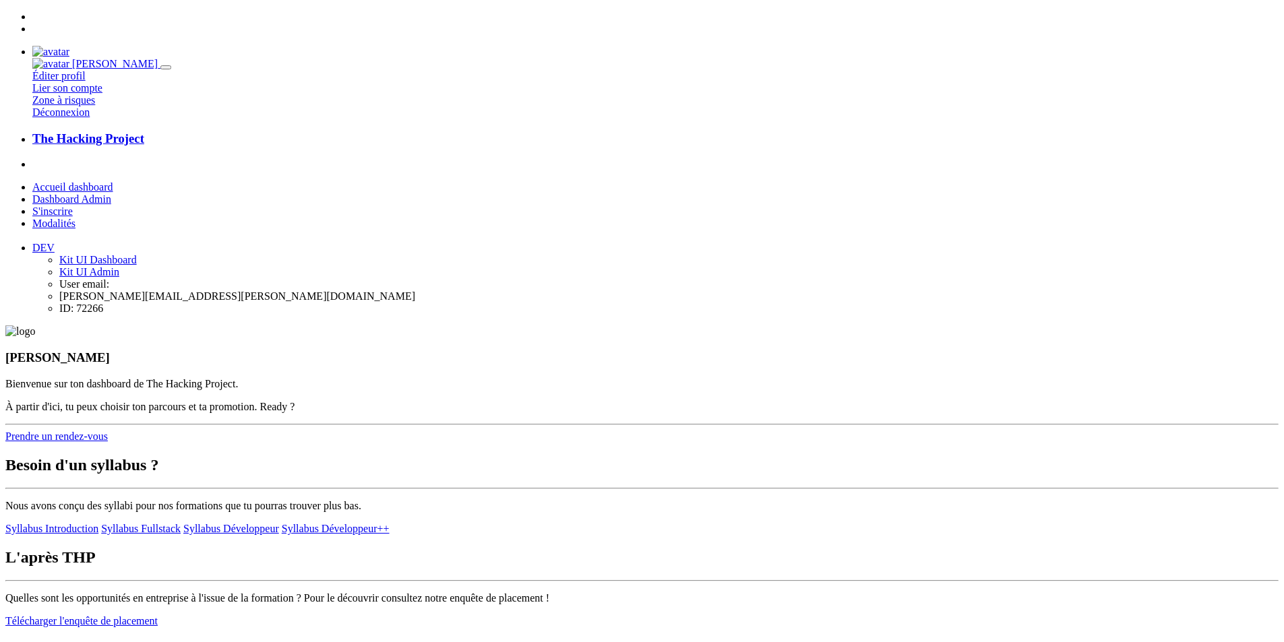 The image size is (1284, 642). Describe the element at coordinates (668, 309) in the screenshot. I see `li: ID: 72266` at that location.